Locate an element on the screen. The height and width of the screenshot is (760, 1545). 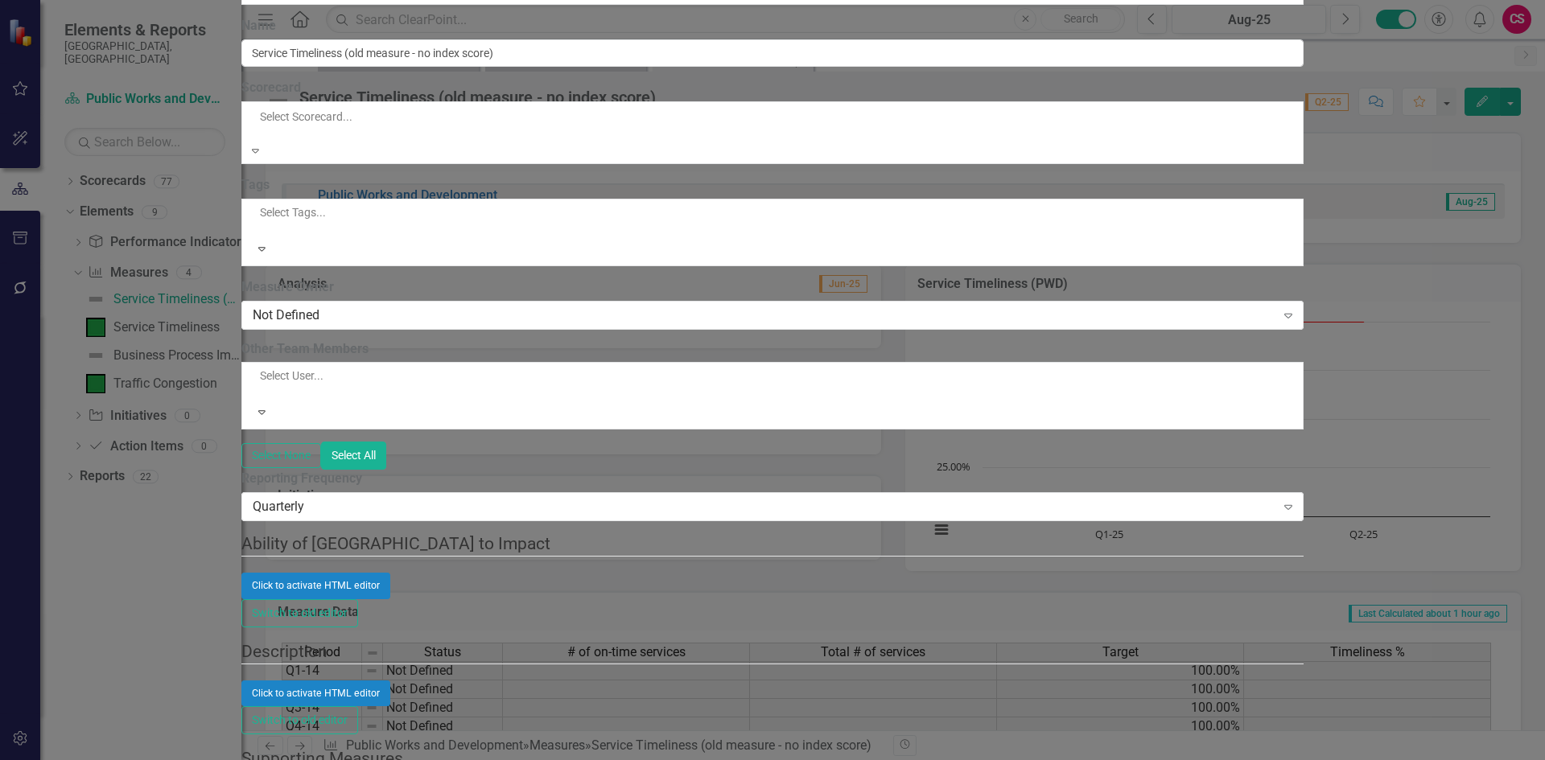
label: Name is located at coordinates (772, 26).